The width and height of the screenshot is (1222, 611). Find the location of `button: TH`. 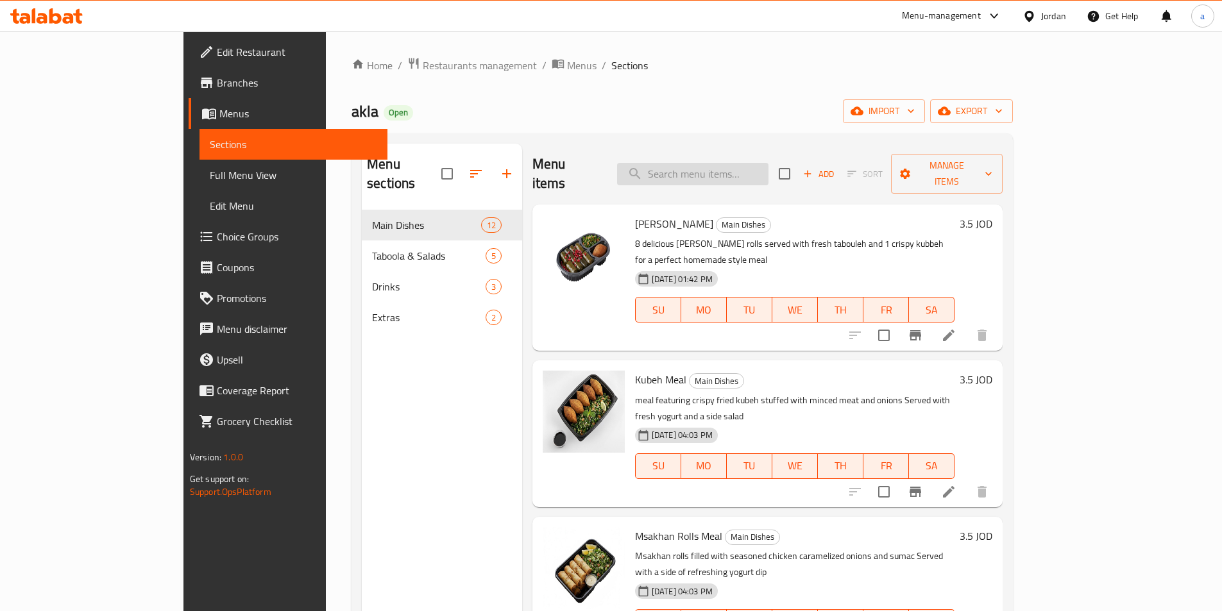

button: TH is located at coordinates (840, 466).